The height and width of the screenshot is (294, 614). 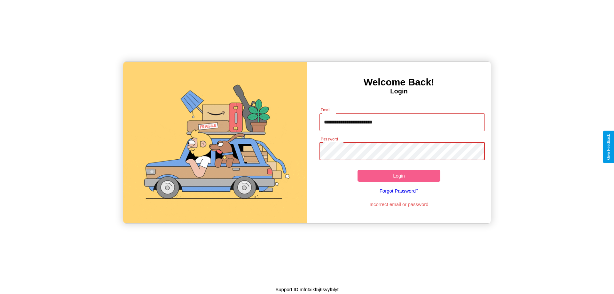 I want to click on p: Incorrect email or password, so click(x=399, y=204).